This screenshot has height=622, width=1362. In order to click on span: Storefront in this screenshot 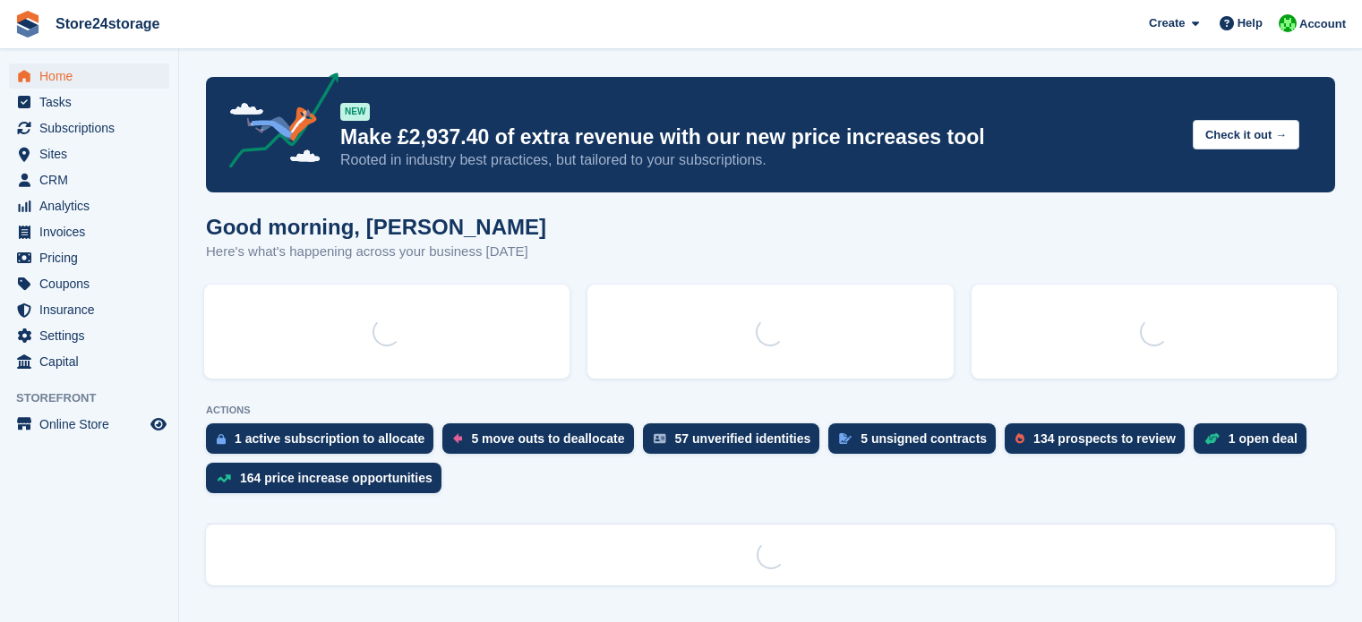, I will do `click(97, 399)`.